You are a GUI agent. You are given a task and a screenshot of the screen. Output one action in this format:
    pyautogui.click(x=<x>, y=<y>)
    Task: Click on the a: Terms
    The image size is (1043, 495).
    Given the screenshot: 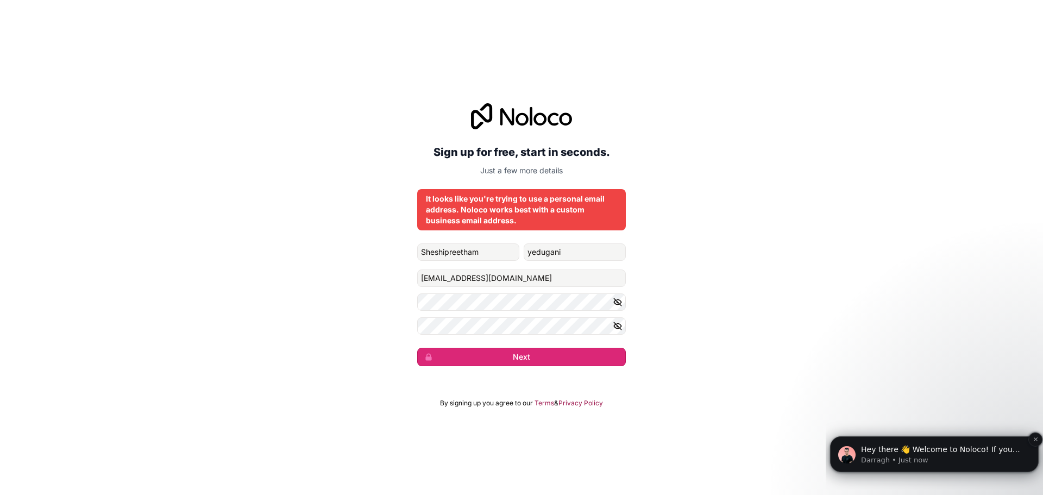 What is the action you would take?
    pyautogui.click(x=544, y=403)
    